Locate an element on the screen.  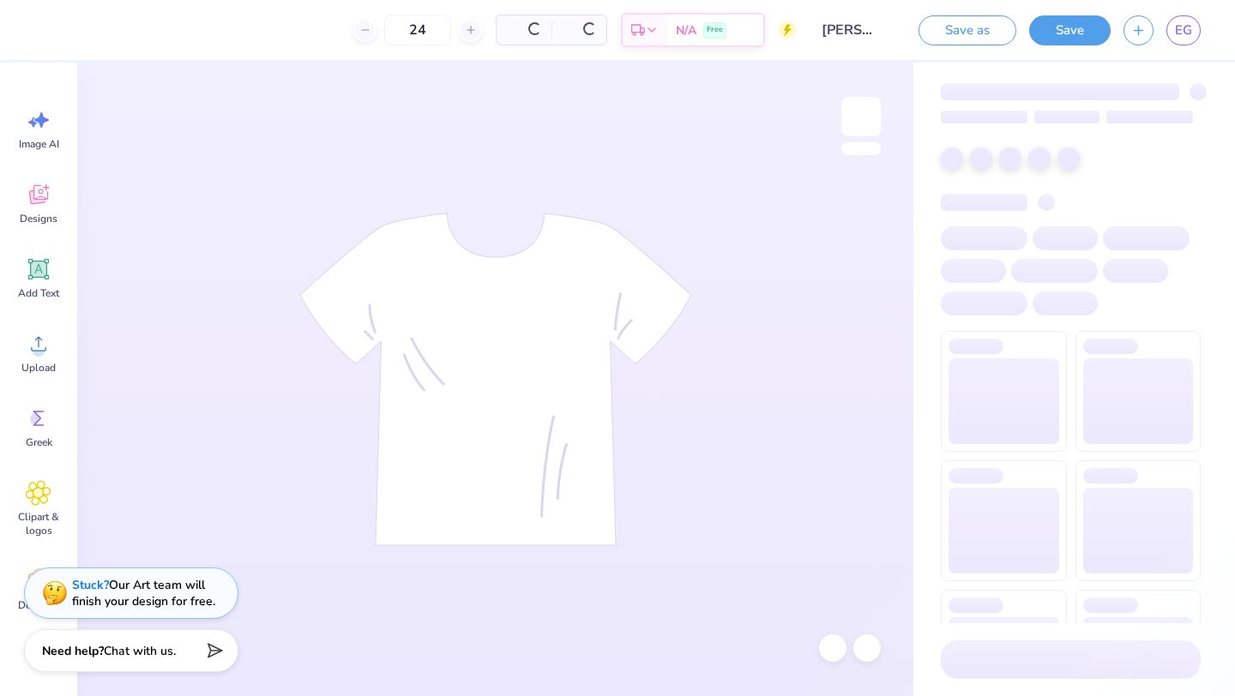
a: EG is located at coordinates (1184, 30).